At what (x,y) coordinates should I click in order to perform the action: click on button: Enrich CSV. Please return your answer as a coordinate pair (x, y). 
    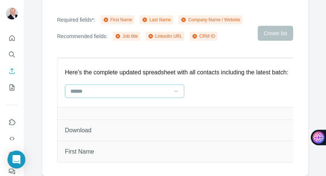
    Looking at the image, I should click on (12, 71).